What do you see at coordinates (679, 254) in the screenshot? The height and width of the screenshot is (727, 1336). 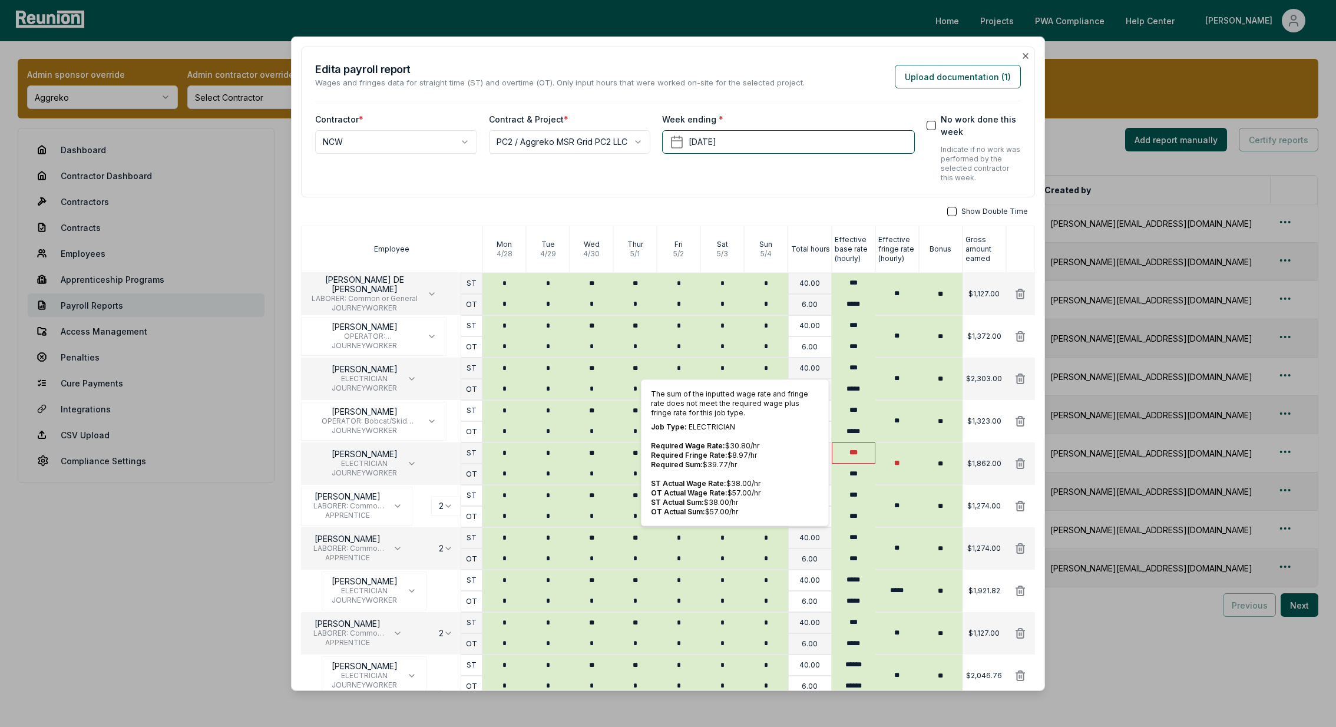 I see `p: 5 / 2` at bounding box center [679, 254].